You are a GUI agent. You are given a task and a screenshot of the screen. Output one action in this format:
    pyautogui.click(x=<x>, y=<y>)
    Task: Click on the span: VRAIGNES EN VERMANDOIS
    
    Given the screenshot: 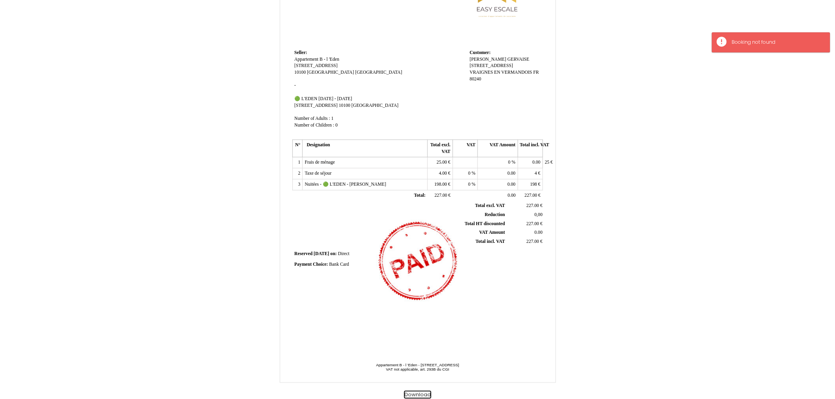 What is the action you would take?
    pyautogui.click(x=501, y=72)
    